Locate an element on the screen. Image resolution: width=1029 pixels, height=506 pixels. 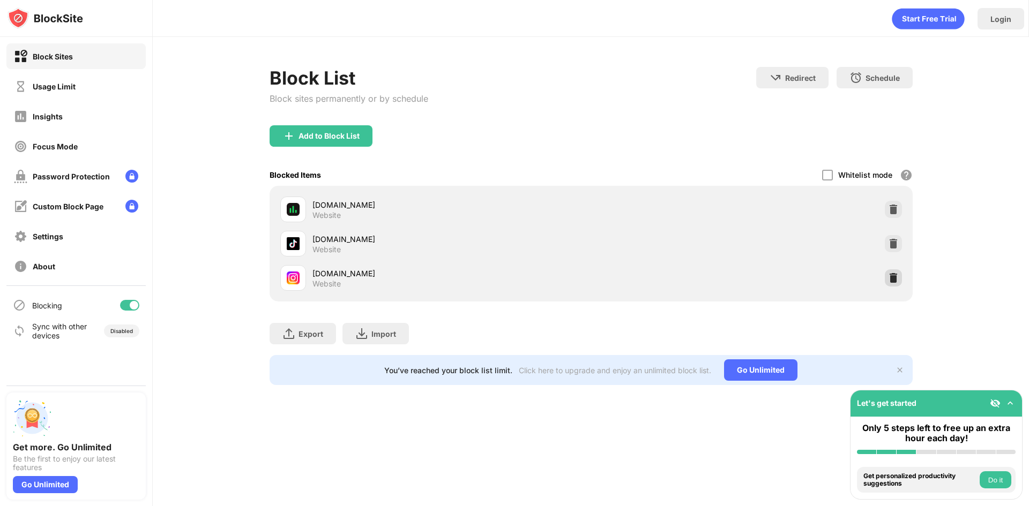
div: About is located at coordinates (44, 266).